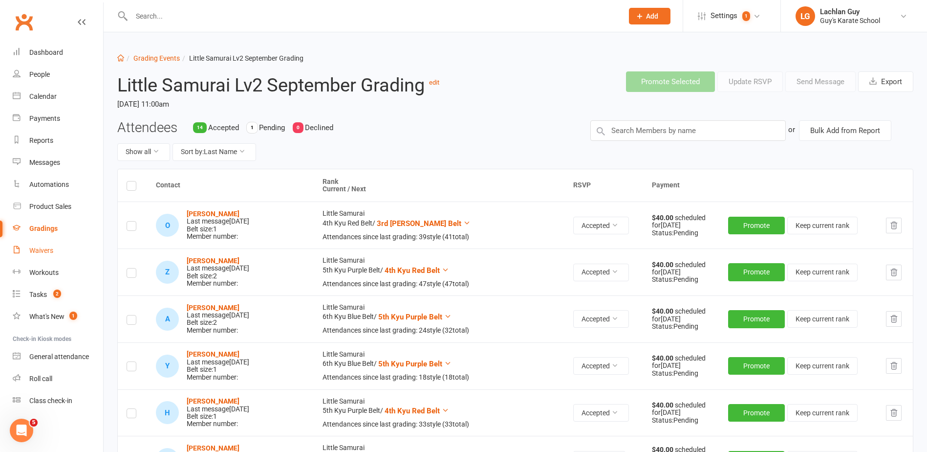  Describe the element at coordinates (58, 228) in the screenshot. I see `a: Gradings` at that location.